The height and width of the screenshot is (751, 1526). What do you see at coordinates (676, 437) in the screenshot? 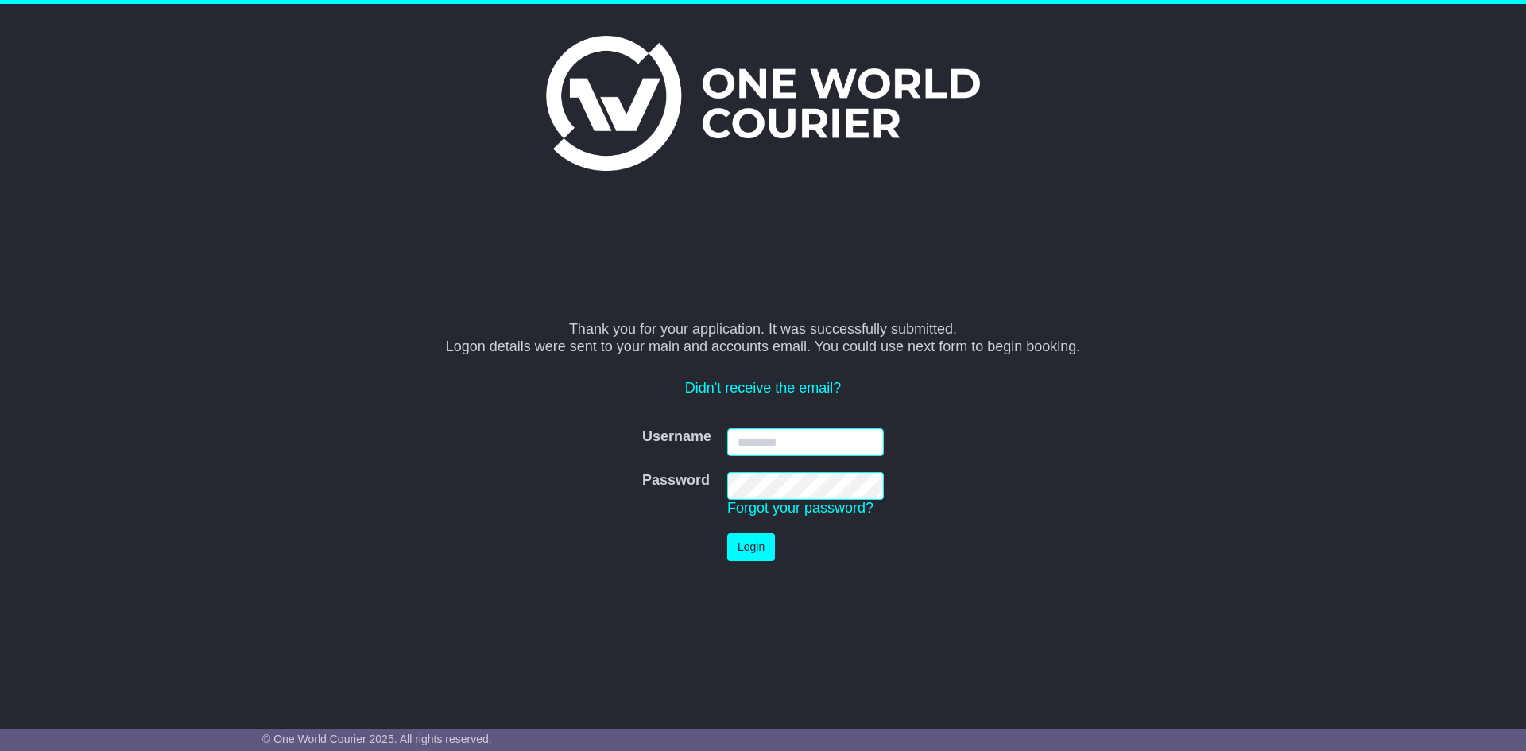
I see `label: Username` at bounding box center [676, 437].